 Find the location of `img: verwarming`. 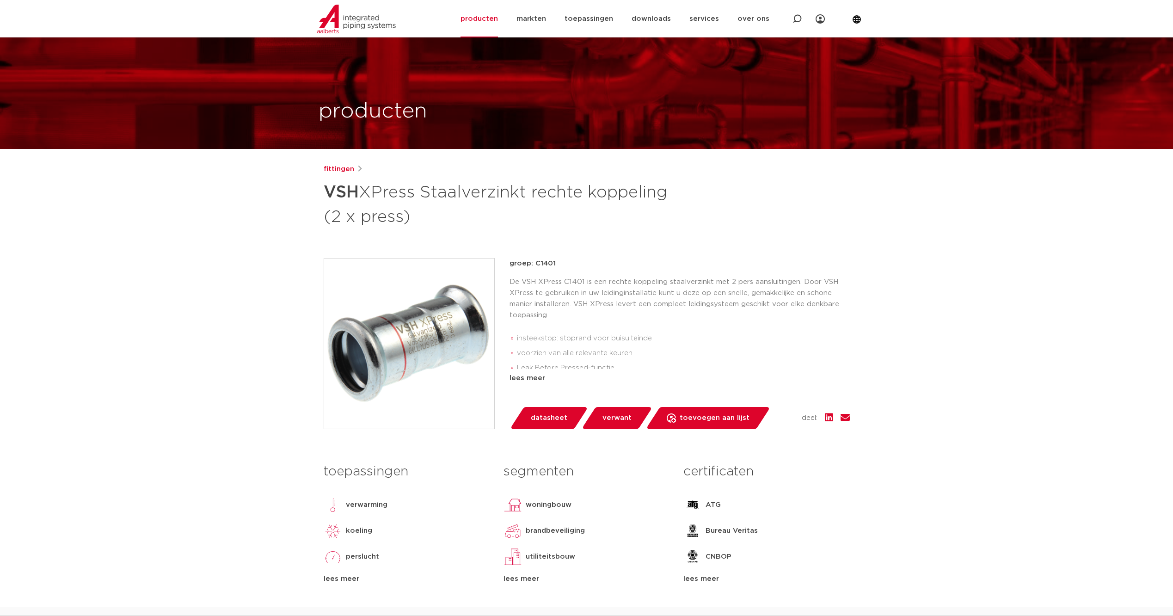

img: verwarming is located at coordinates (333, 505).